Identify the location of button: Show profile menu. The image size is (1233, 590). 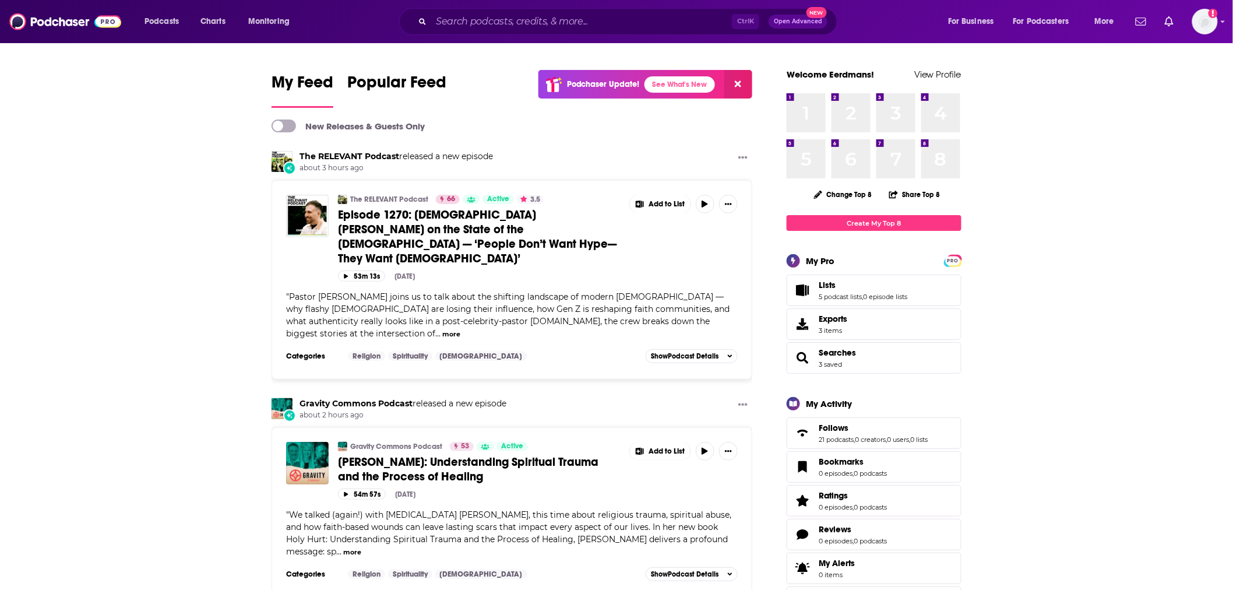
(1205, 22).